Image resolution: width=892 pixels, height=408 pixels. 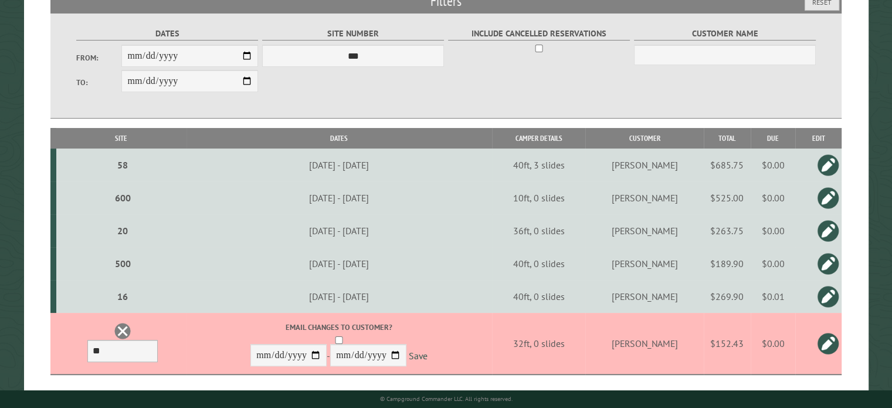 I want to click on label: To:, so click(x=99, y=82).